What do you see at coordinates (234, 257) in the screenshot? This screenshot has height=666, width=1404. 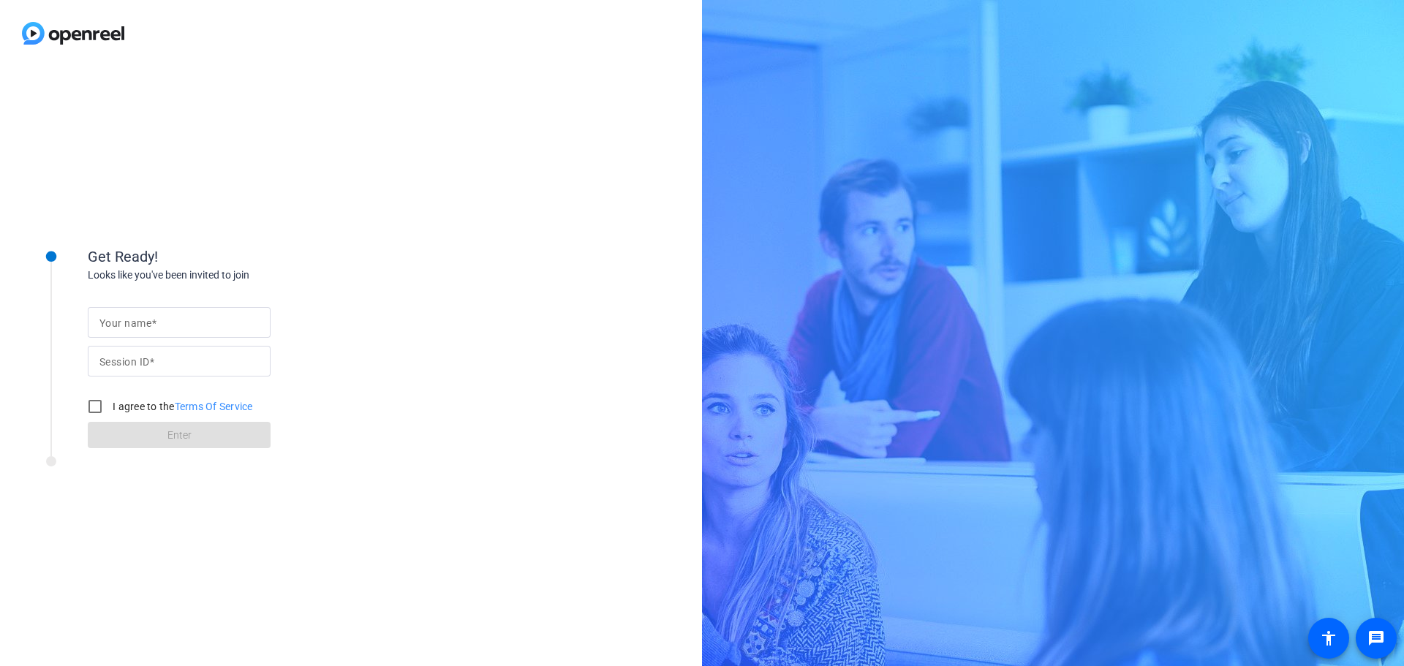 I see `div: Get Ready!` at bounding box center [234, 257].